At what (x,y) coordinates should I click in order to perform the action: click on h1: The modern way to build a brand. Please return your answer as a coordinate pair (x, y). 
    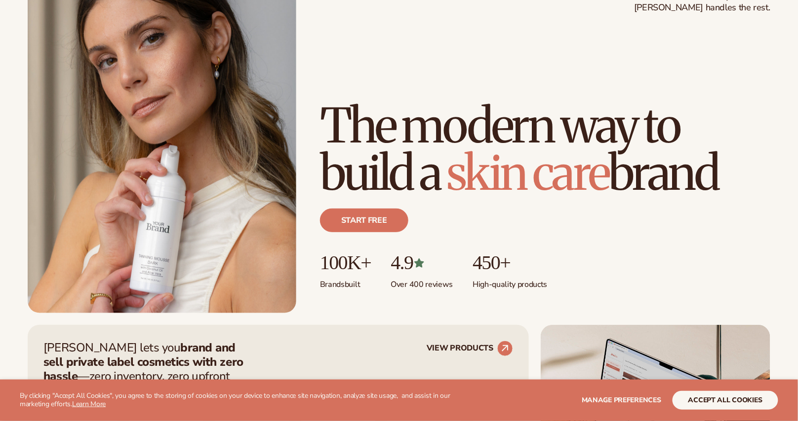
    Looking at the image, I should click on (545, 150).